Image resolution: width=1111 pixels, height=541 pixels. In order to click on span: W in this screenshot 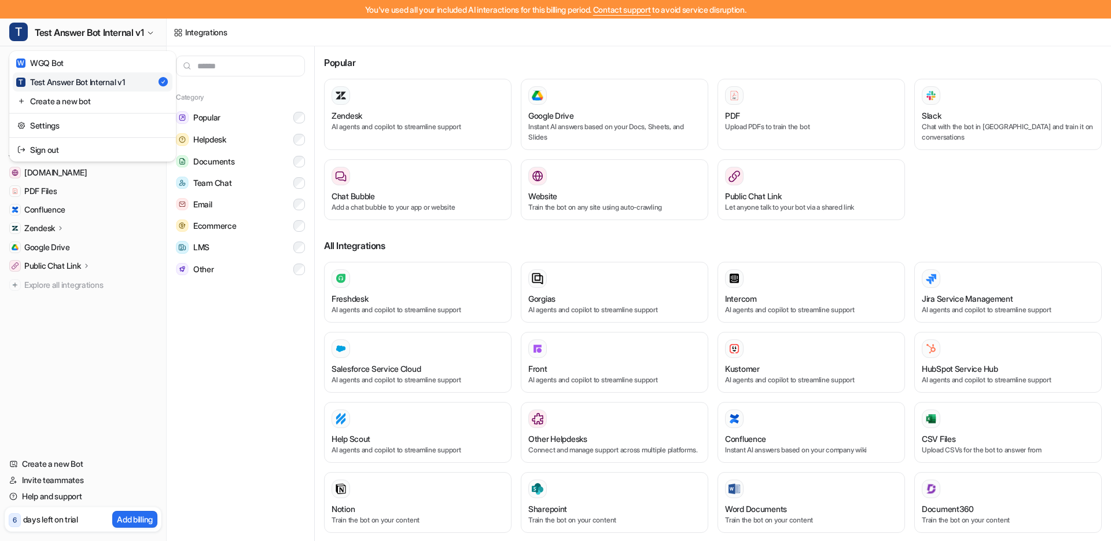, I will do `click(21, 63)`.